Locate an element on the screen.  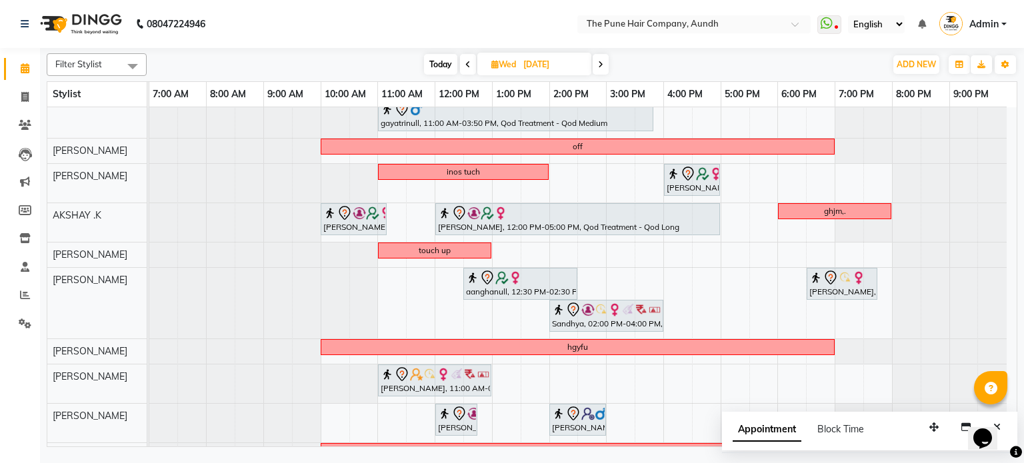
span: Today is located at coordinates (441, 64).